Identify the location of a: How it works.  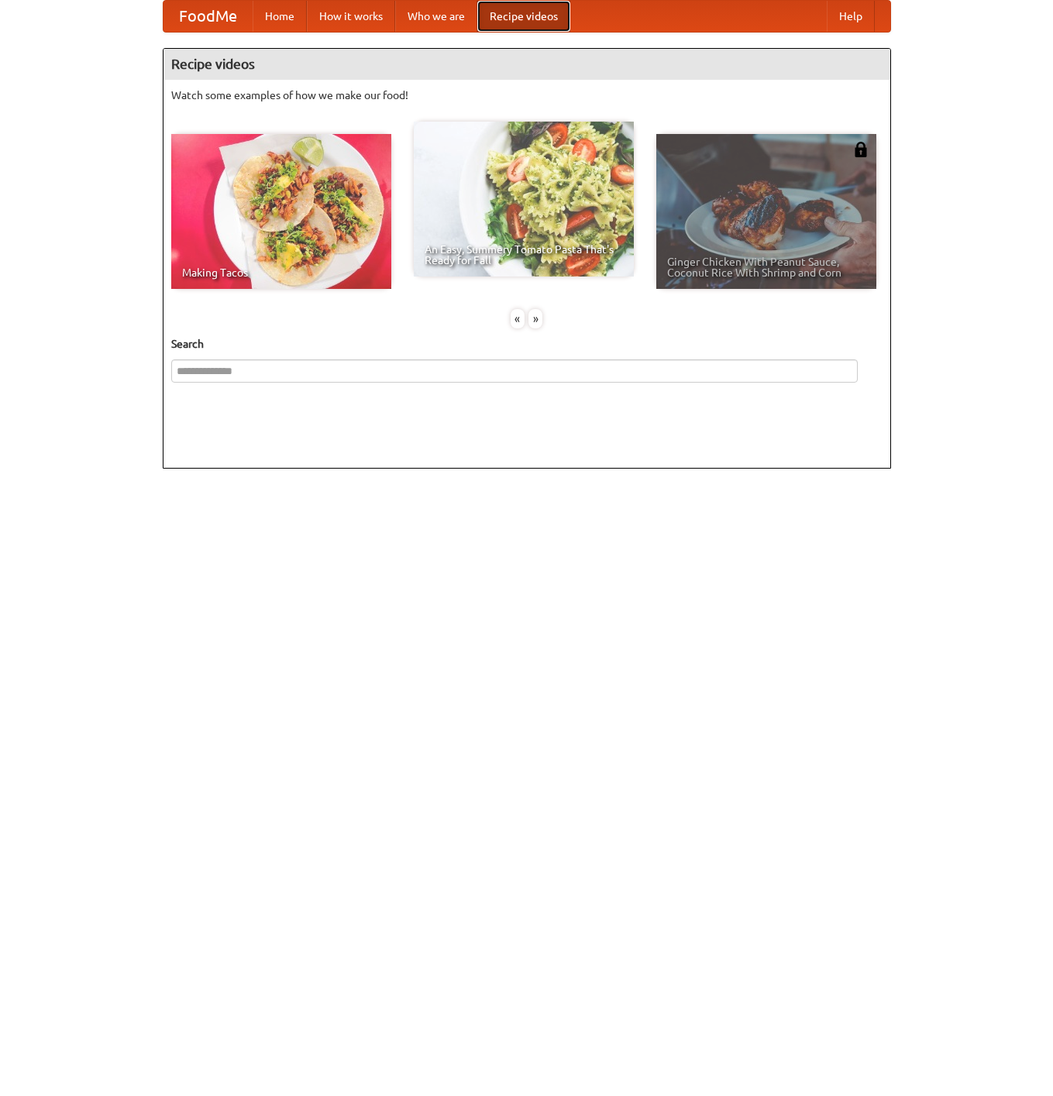
(351, 16).